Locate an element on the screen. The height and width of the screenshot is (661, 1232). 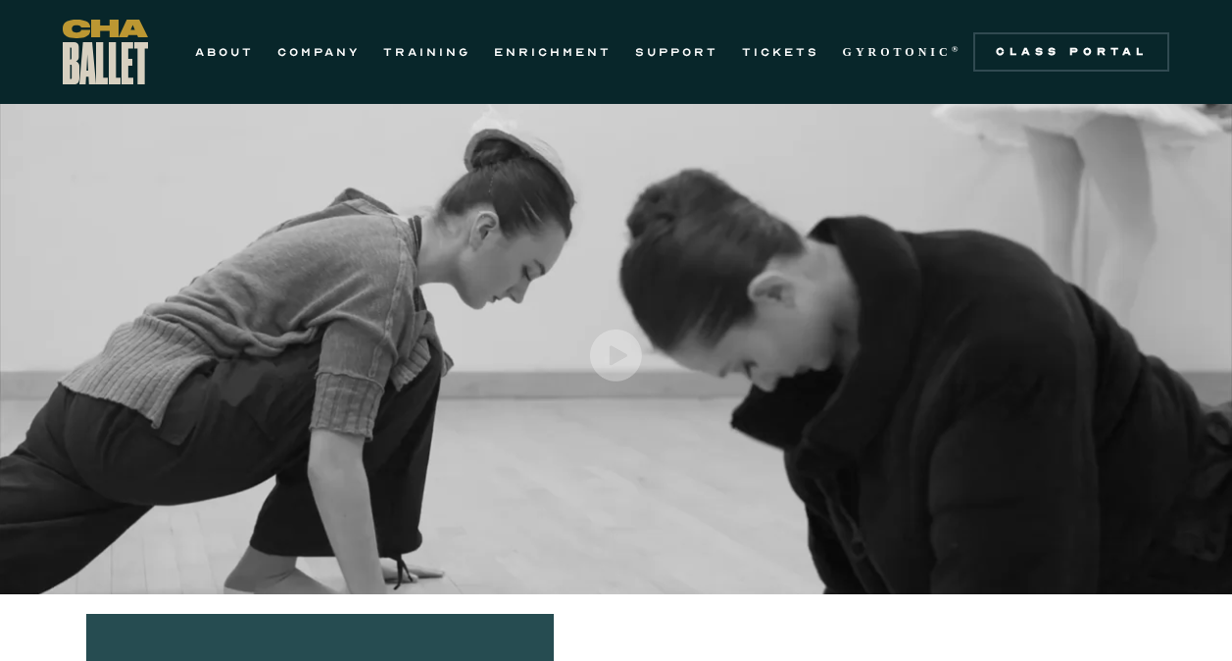
strong: GYROTONIC is located at coordinates (897, 52).